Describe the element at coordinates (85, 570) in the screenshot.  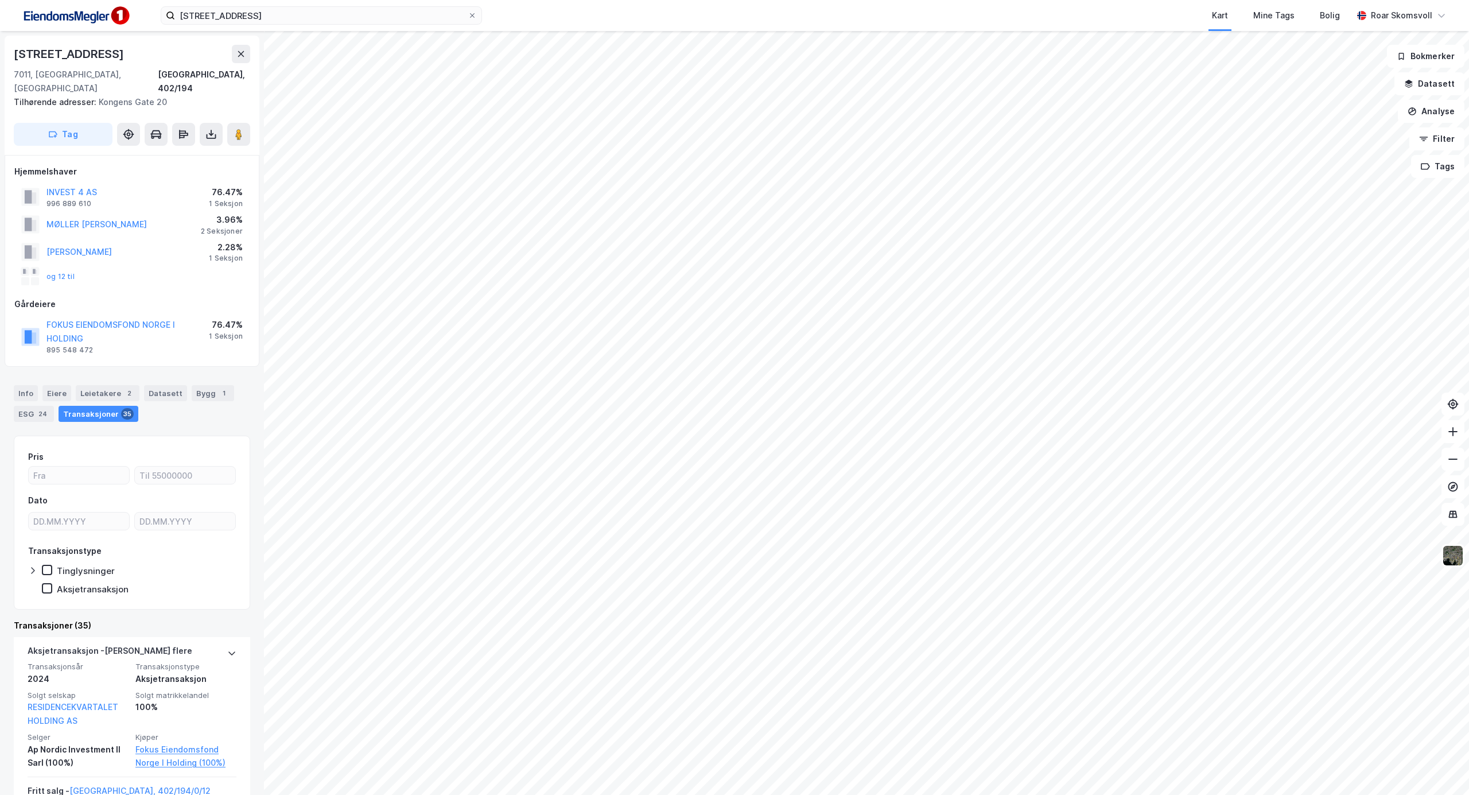
I see `div: Tinglysninger` at that location.